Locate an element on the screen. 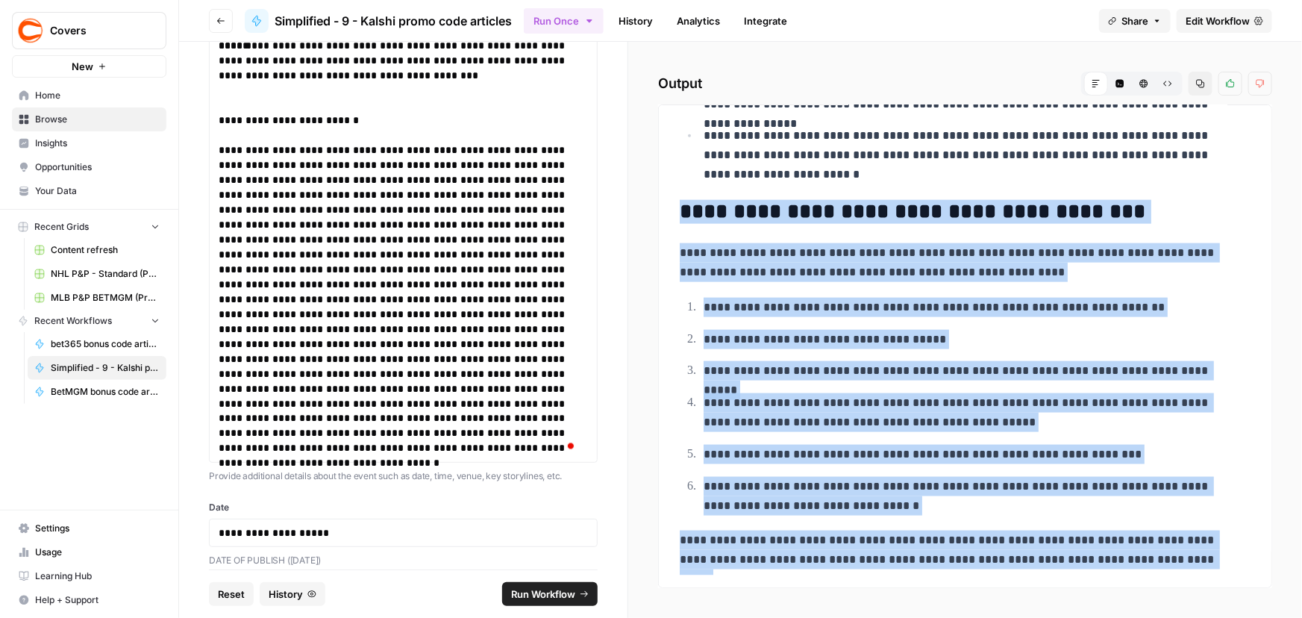 This screenshot has height=618, width=1302. span: Content refresh is located at coordinates (105, 250).